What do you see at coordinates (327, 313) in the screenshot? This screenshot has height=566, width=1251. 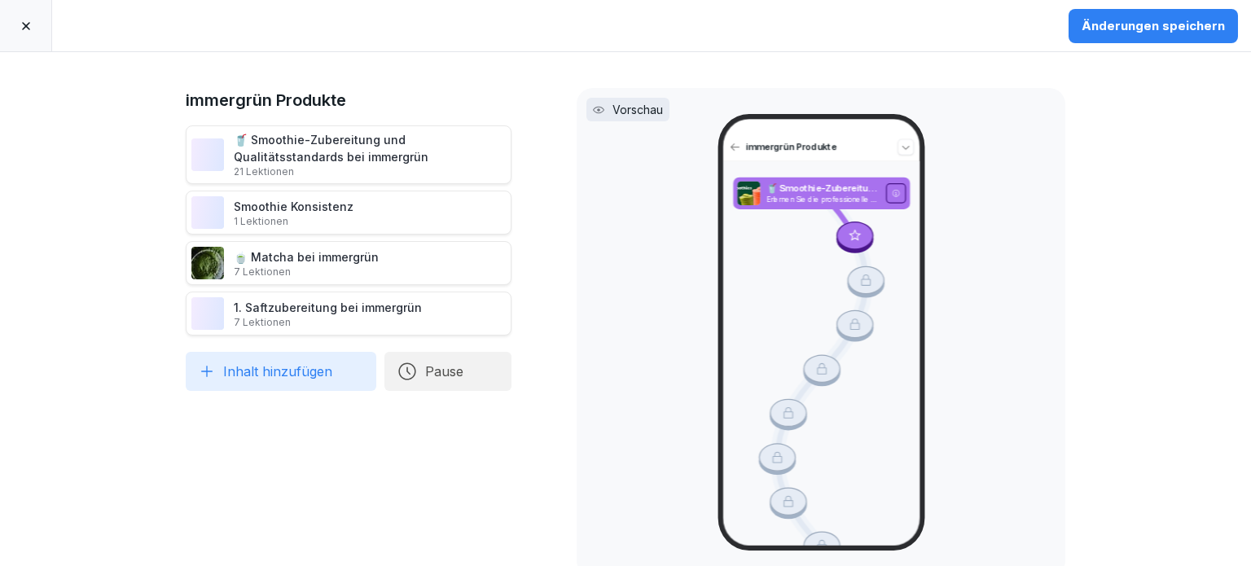 I see `div: 1. Saftzubereitung bei immergrün` at bounding box center [327, 313].